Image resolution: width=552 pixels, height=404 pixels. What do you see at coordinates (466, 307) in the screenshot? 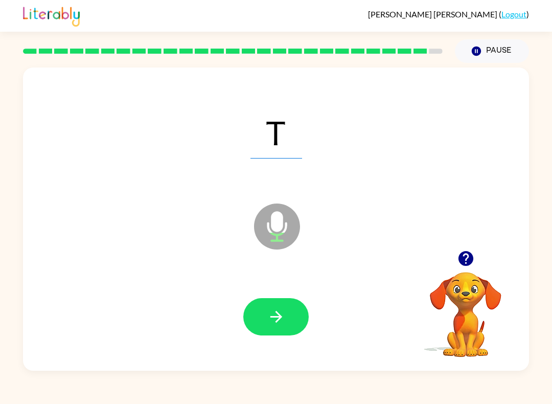
I see `video: Your browser must support playing .mp4 files to use Literably. Please try using another browser.` at bounding box center [466, 307].